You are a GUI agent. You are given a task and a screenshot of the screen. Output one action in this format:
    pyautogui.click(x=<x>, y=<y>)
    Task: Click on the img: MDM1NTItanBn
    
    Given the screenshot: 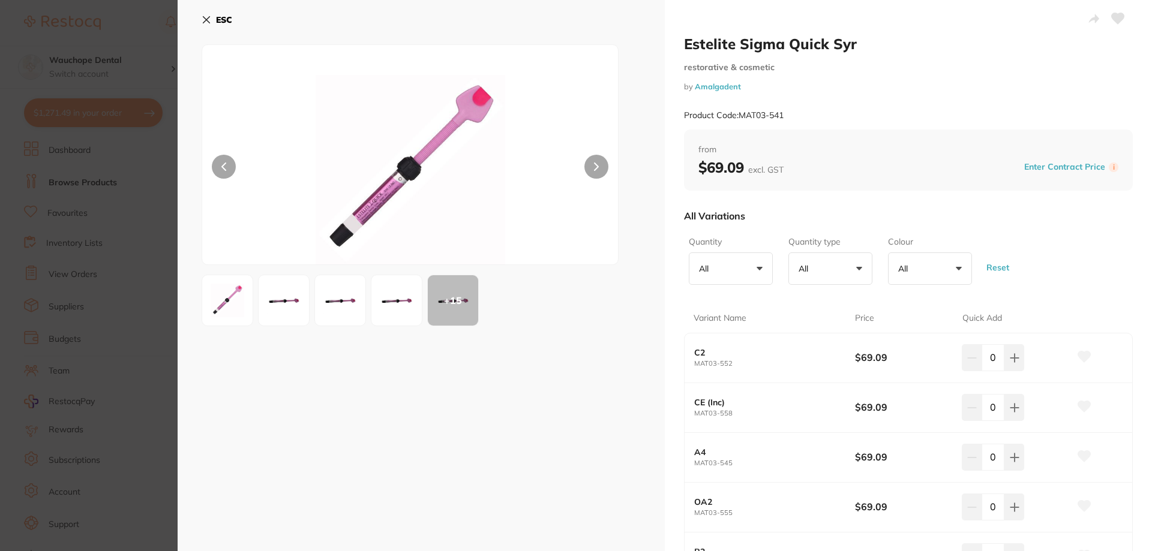 What is the action you would take?
    pyautogui.click(x=284, y=301)
    